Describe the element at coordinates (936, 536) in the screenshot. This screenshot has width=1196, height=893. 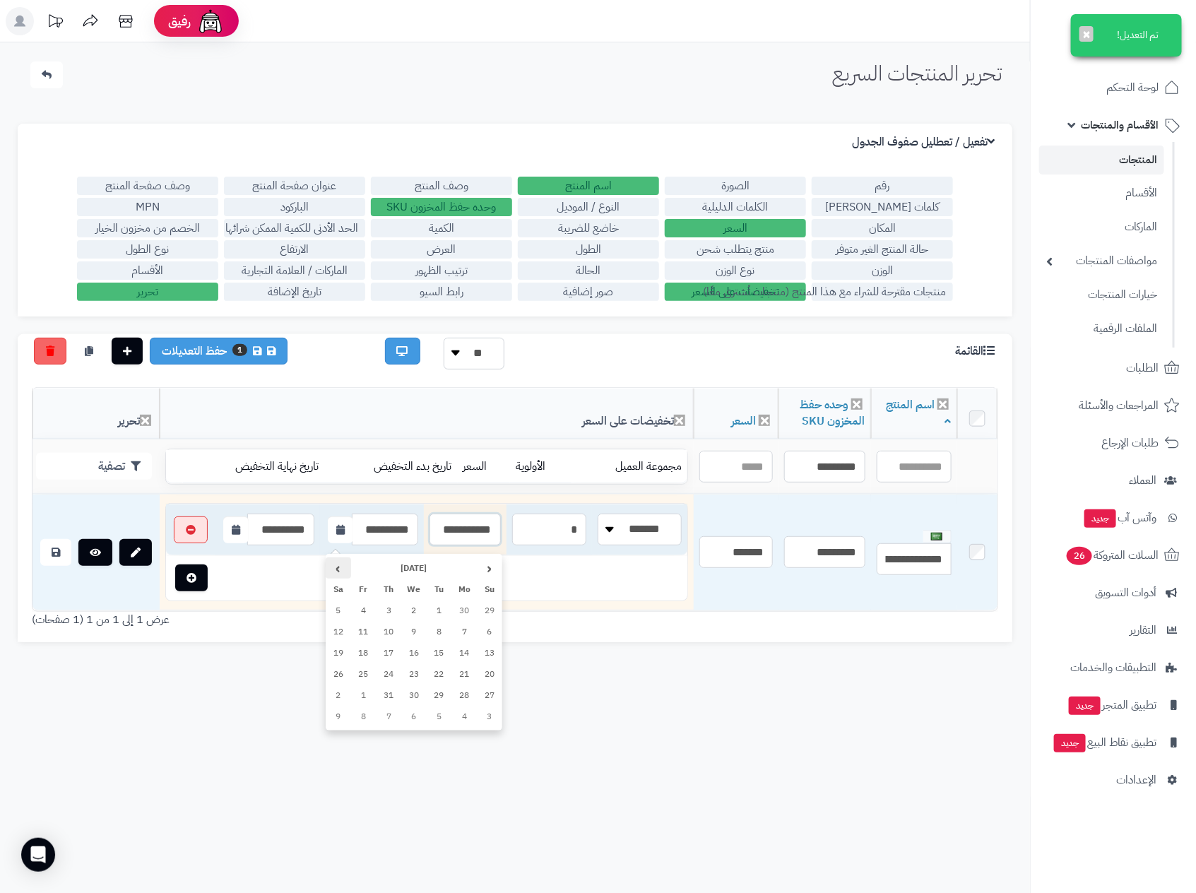
I see `img: العربية` at that location.